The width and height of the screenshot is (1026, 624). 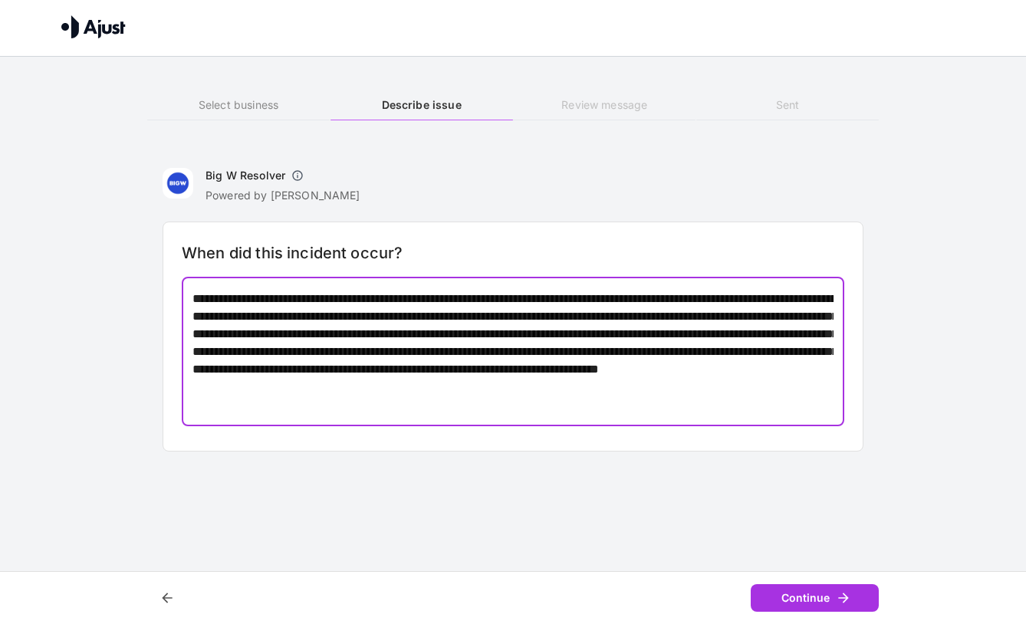 What do you see at coordinates (422, 105) in the screenshot?
I see `h6: Describe issue` at bounding box center [422, 105].